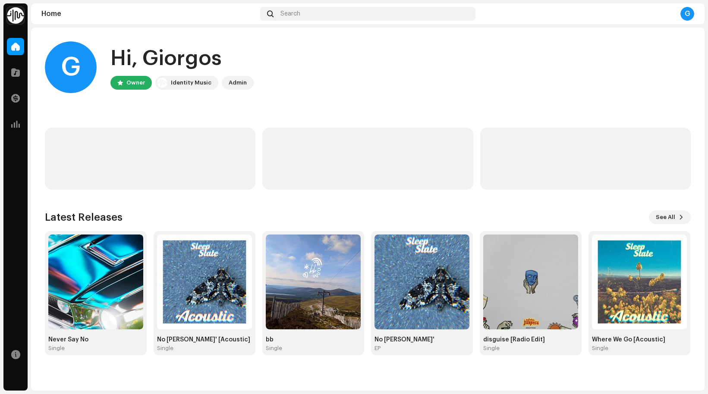 Image resolution: width=708 pixels, height=394 pixels. Describe the element at coordinates (669, 217) in the screenshot. I see `button: See All` at that location.